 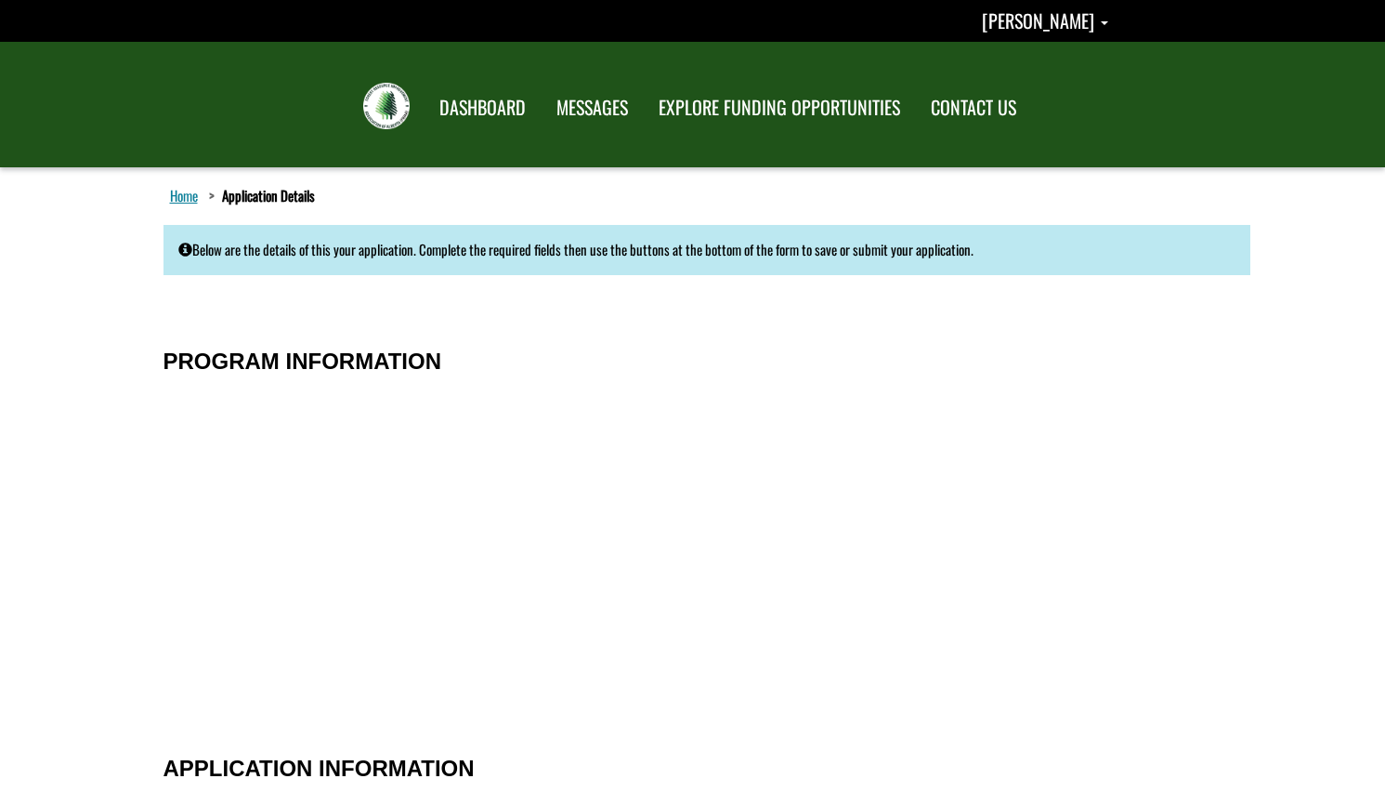 I want to click on fieldset: PROGRAM INFORMATION, so click(x=693, y=524).